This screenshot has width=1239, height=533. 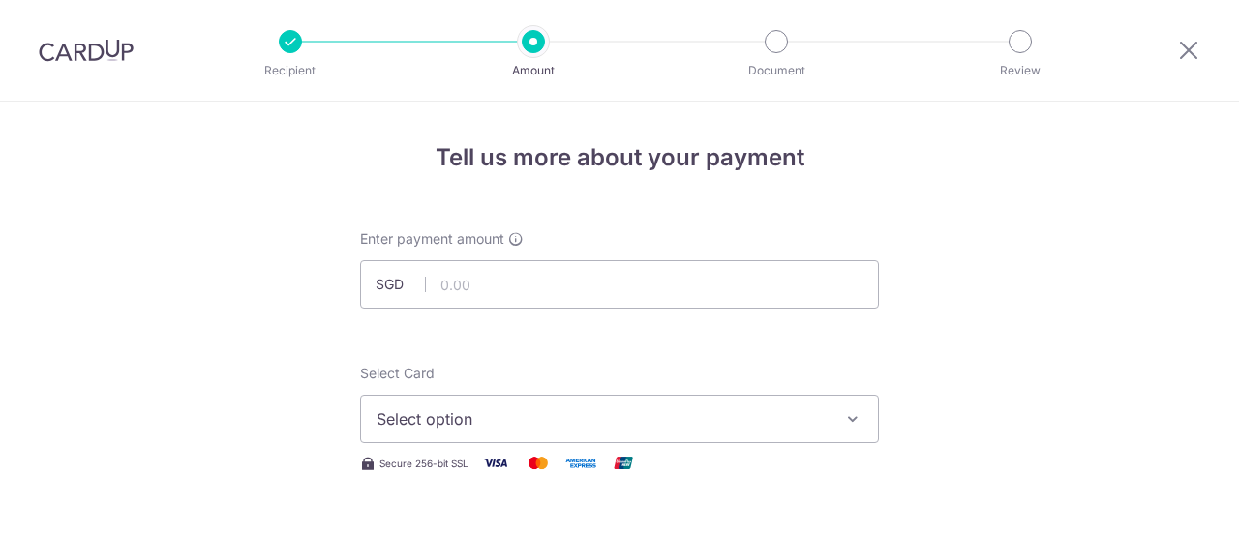 I want to click on span: Select option, so click(x=602, y=419).